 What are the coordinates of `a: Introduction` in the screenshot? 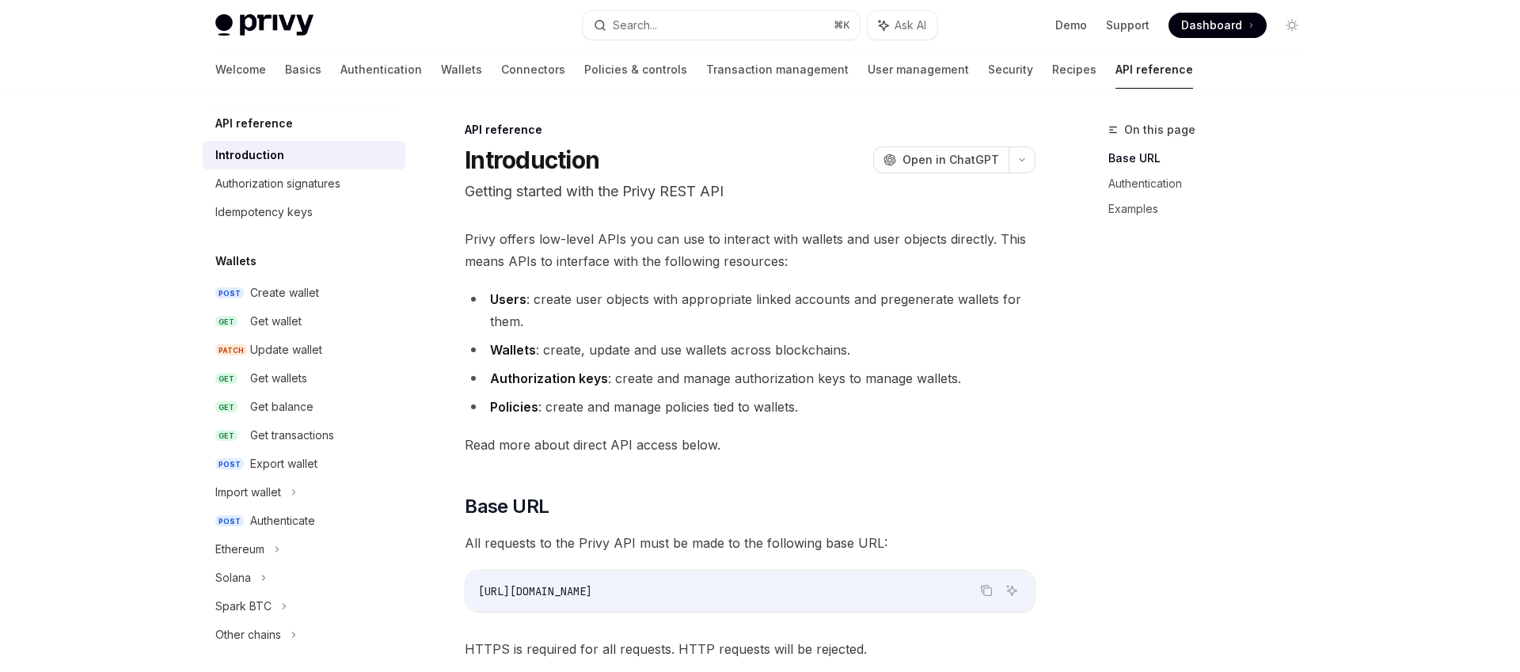 It's located at (304, 155).